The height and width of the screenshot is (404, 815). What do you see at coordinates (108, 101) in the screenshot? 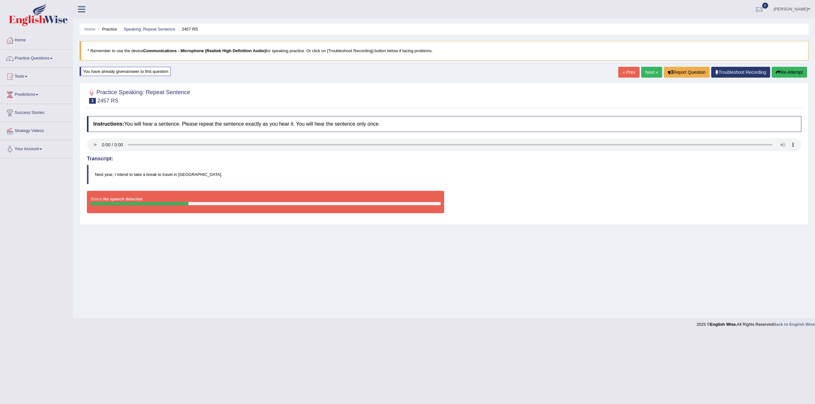
I see `small: 2457 RS` at bounding box center [108, 101].